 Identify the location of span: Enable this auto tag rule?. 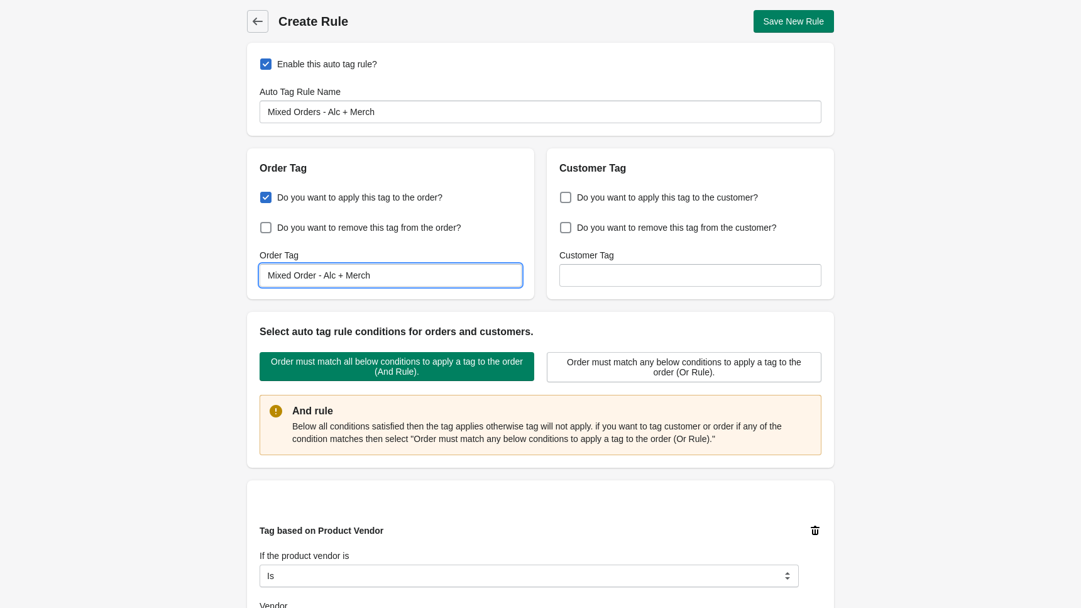
(327, 64).